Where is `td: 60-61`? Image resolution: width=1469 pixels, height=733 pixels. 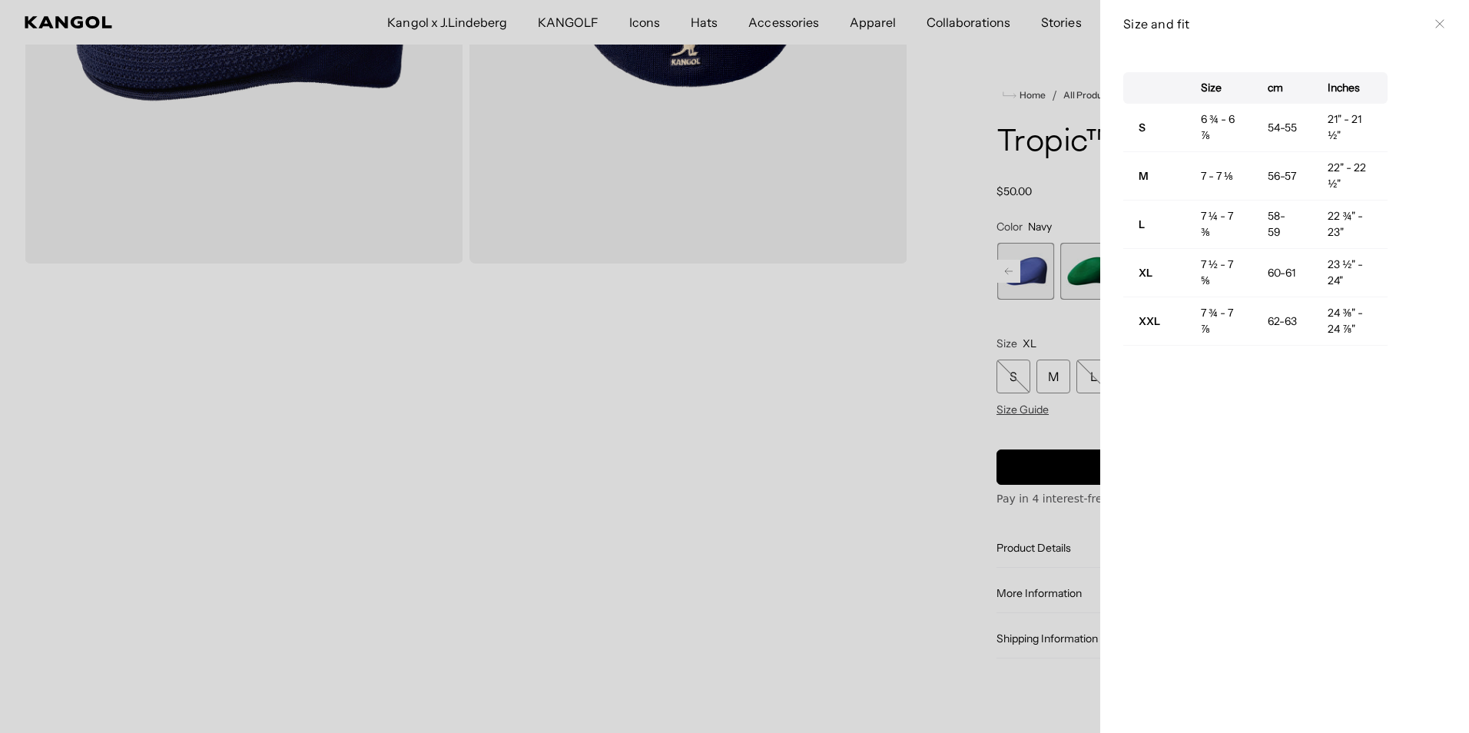 td: 60-61 is located at coordinates (1282, 273).